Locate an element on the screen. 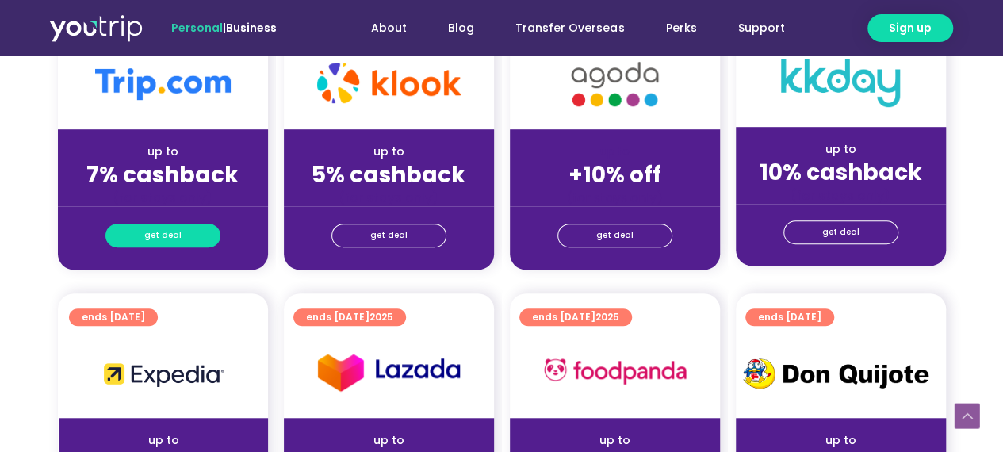 The width and height of the screenshot is (1003, 452). strong: +10% off is located at coordinates (614, 174).